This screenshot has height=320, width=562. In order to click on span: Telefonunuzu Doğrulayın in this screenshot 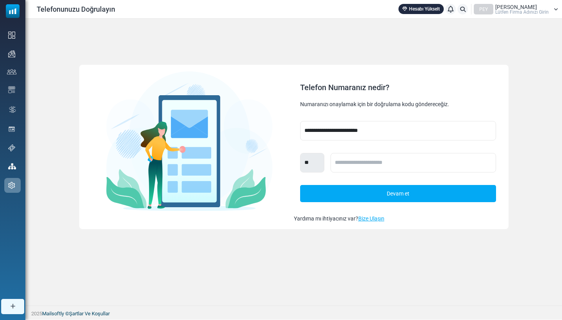, I will do `click(76, 9)`.